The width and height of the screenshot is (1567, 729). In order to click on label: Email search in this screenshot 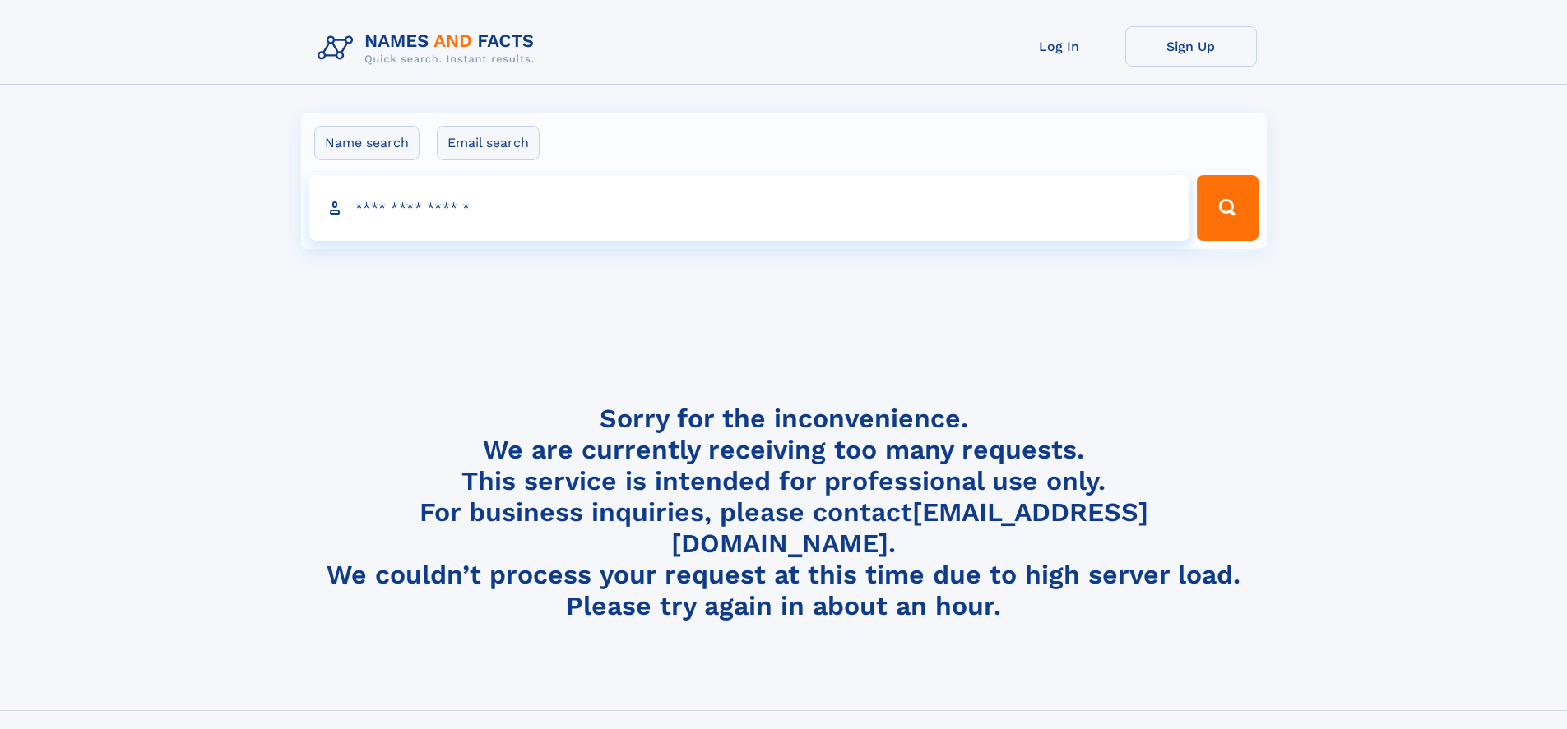, I will do `click(488, 143)`.